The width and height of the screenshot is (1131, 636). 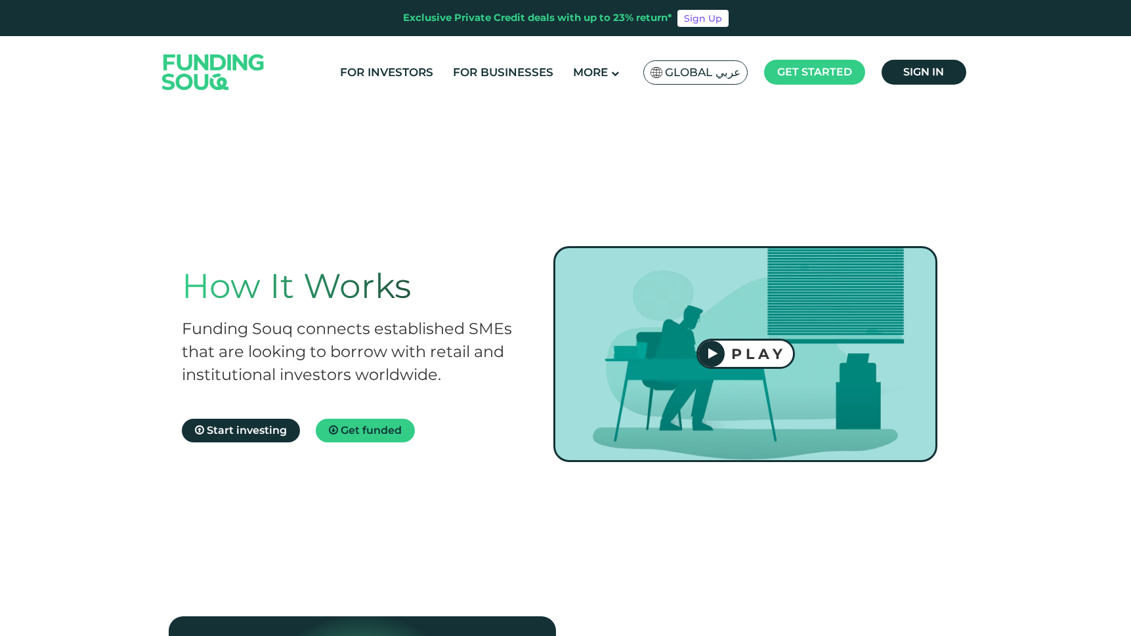 I want to click on span: Get started, so click(x=815, y=72).